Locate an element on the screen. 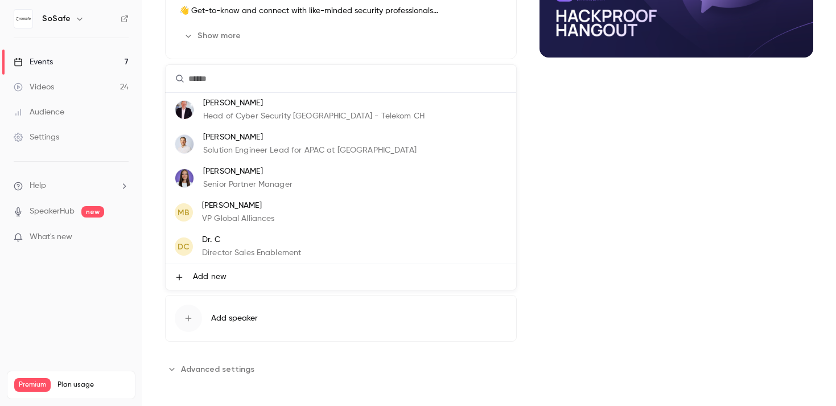  img: Jonas Beckmann is located at coordinates (184, 144).